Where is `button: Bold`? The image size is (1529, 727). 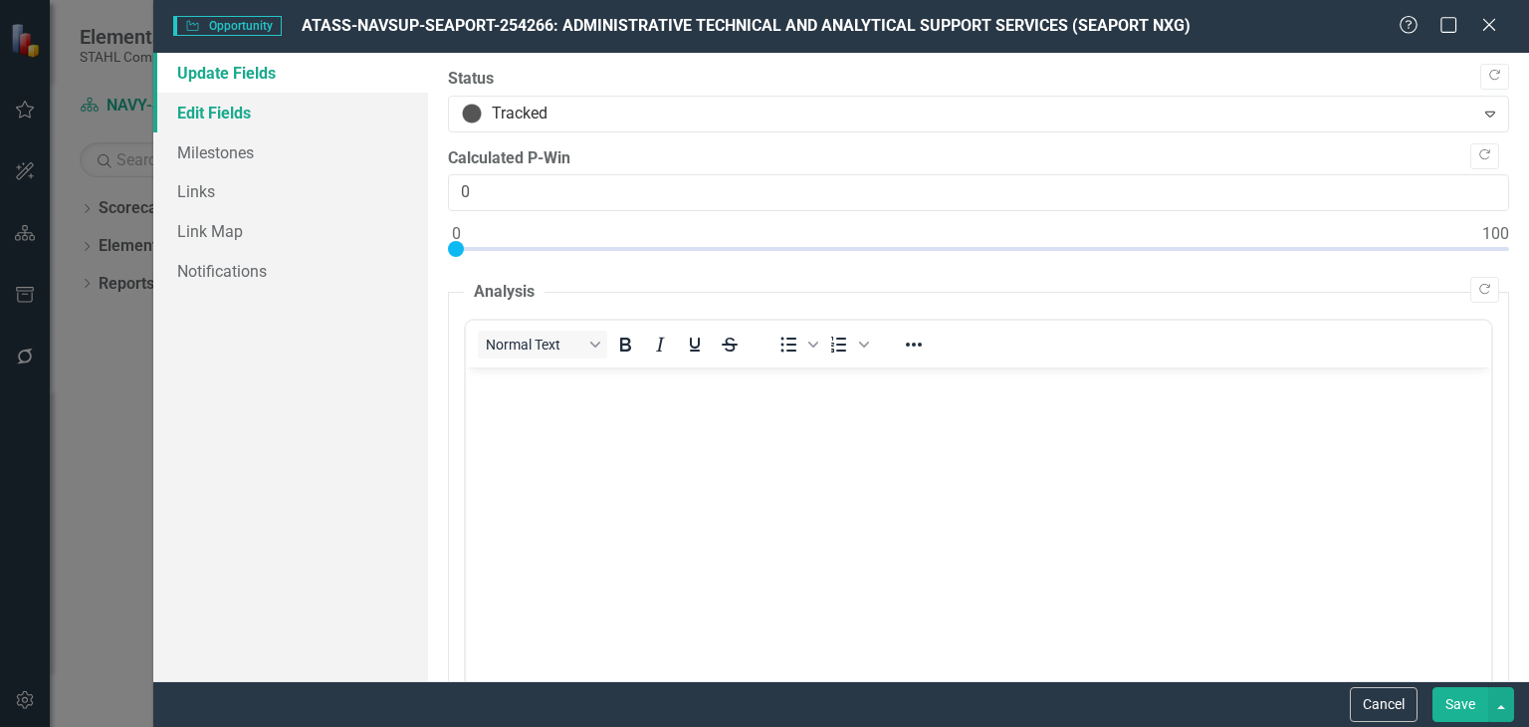 button: Bold is located at coordinates (625, 344).